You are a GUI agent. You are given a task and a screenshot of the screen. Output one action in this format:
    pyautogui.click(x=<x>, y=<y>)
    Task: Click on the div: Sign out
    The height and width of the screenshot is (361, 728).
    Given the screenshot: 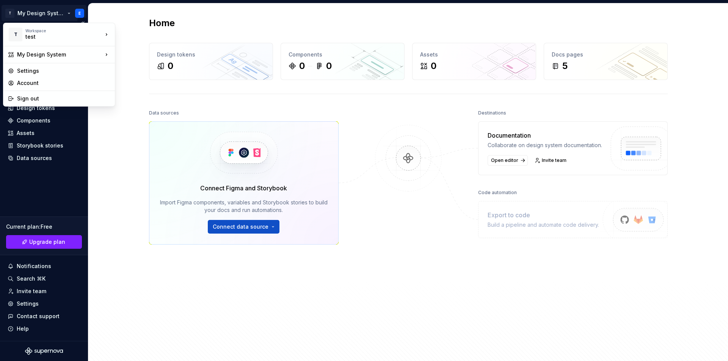 What is the action you would take?
    pyautogui.click(x=64, y=99)
    